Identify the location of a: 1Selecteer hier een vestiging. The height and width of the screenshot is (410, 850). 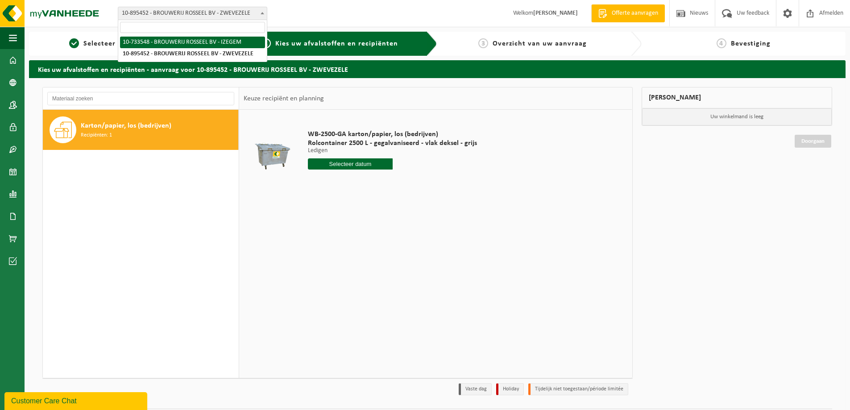
(125, 44).